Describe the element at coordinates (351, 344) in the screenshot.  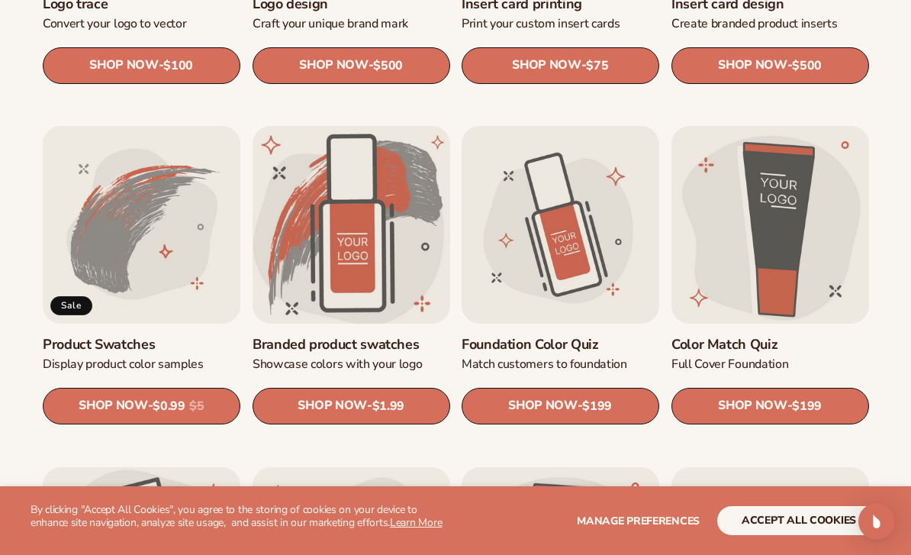
I see `a: Branded product swatches` at that location.